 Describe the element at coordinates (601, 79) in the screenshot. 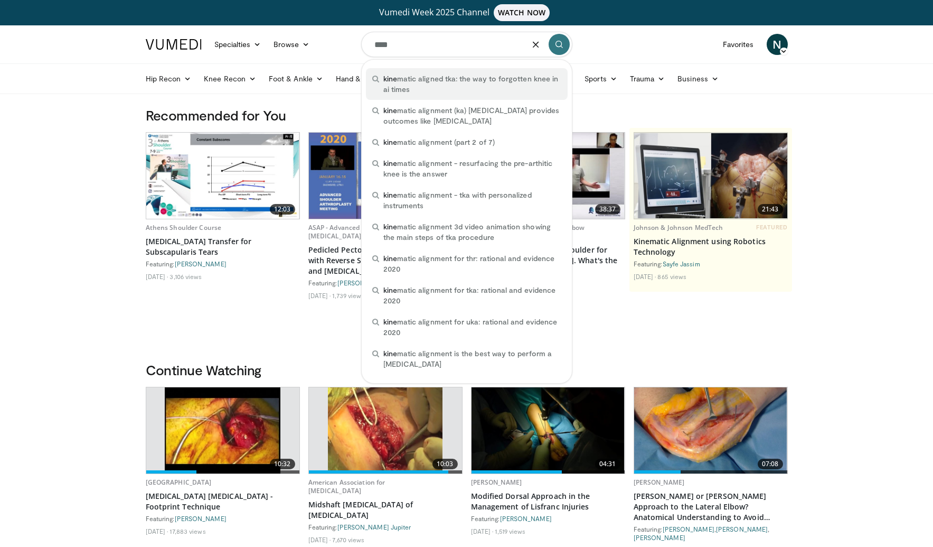

I see `a: Sports` at that location.